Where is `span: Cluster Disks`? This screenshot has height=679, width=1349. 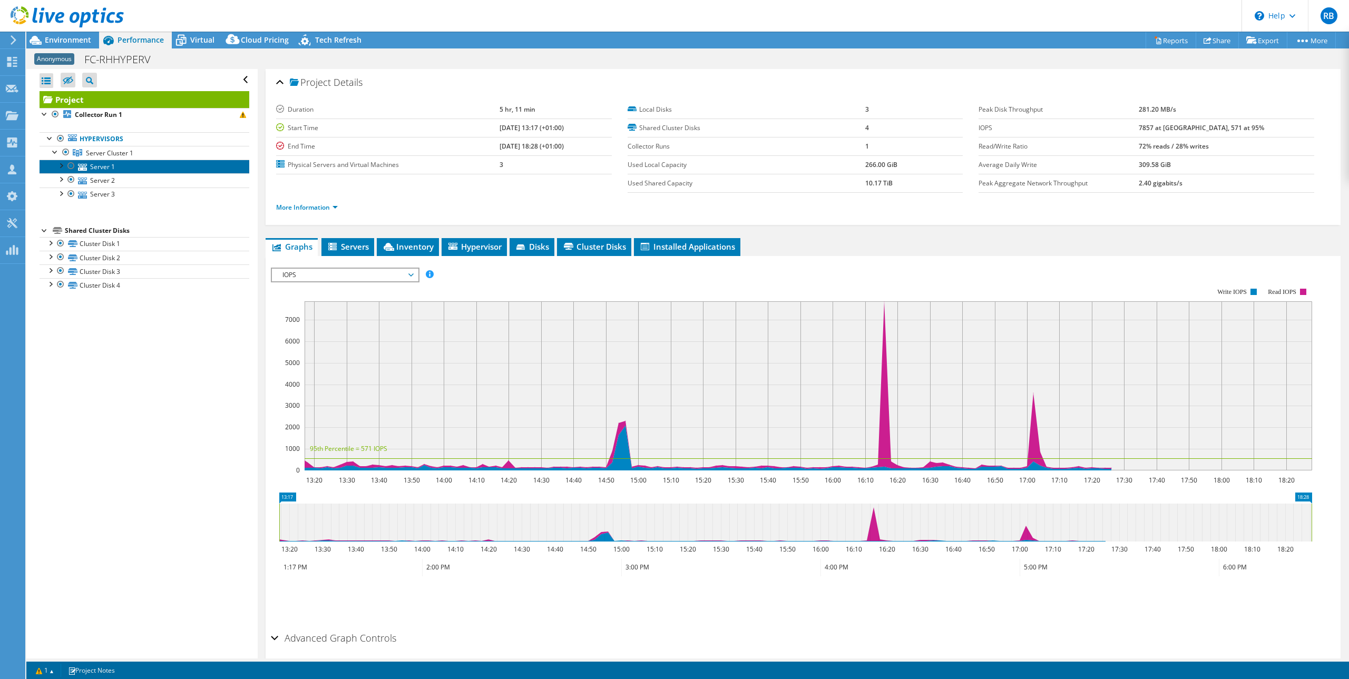
span: Cluster Disks is located at coordinates (594, 247).